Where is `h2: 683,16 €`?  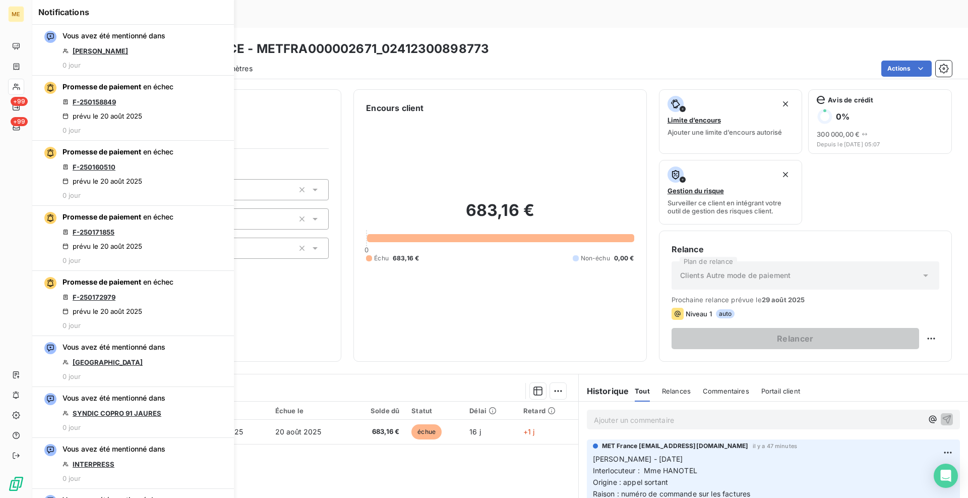 h2: 683,16 € is located at coordinates (500, 215).